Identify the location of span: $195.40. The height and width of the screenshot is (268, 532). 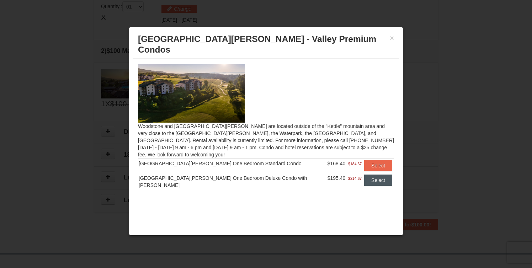
(336, 178).